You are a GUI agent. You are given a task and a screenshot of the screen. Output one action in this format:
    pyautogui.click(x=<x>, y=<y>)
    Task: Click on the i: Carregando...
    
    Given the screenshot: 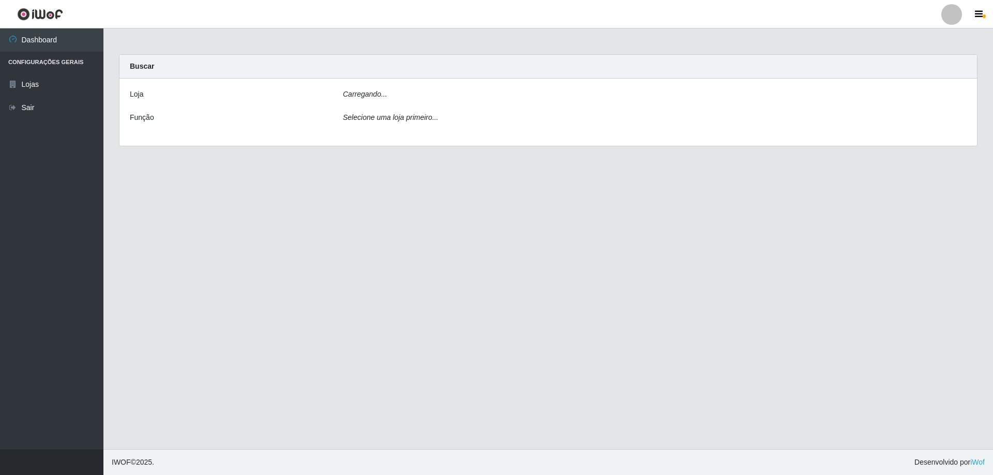 What is the action you would take?
    pyautogui.click(x=365, y=94)
    